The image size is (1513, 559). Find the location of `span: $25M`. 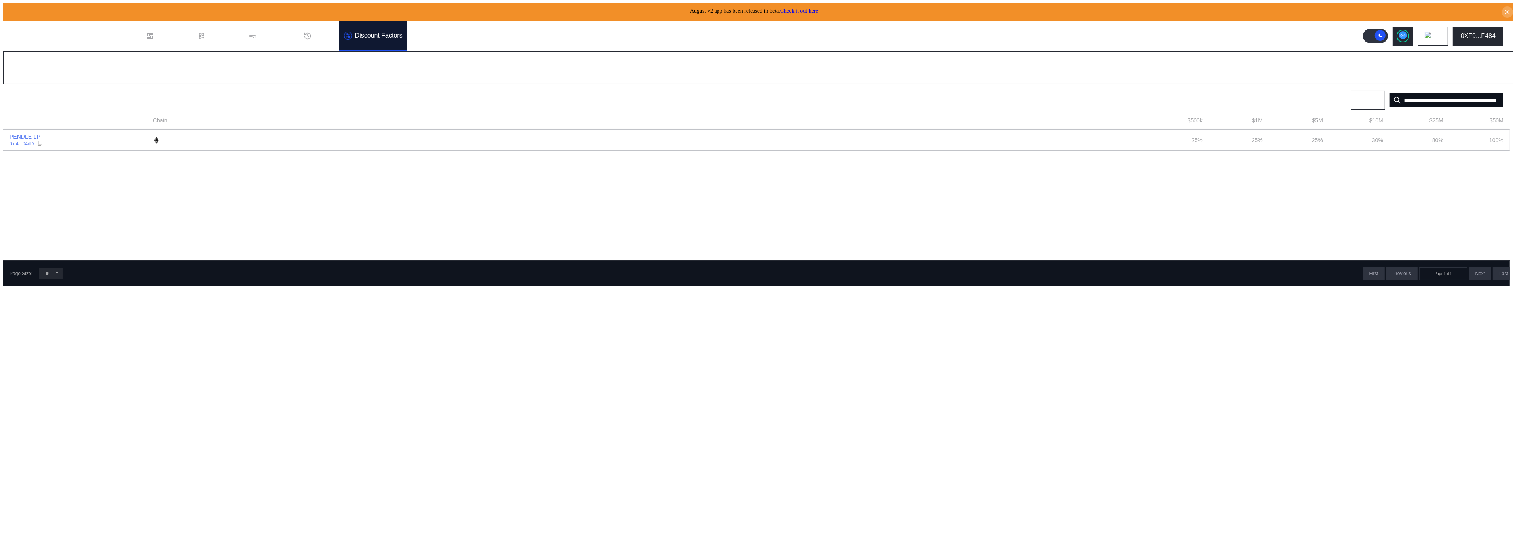

span: $25M is located at coordinates (1436, 120).